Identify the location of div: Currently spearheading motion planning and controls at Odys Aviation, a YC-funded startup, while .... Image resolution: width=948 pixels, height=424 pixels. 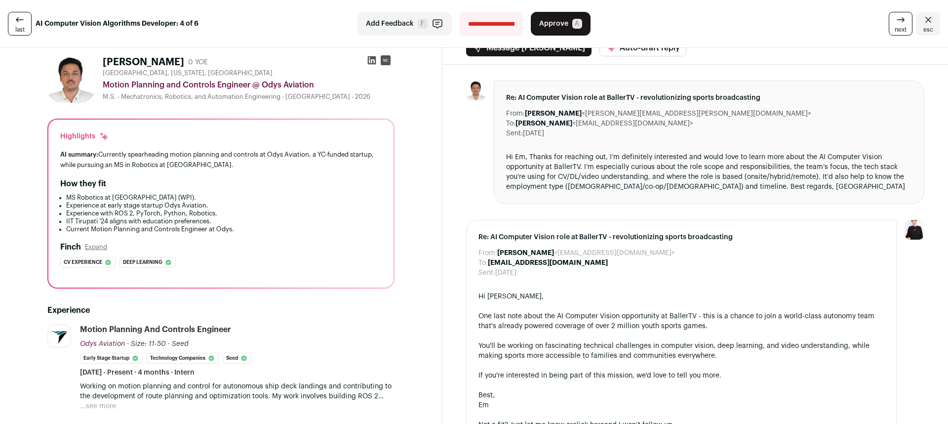
(221, 159).